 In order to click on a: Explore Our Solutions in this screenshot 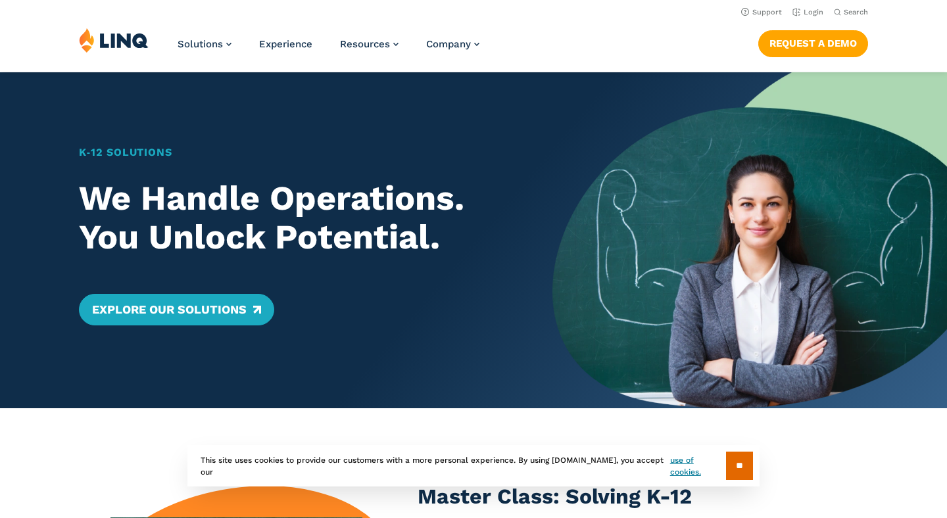, I will do `click(176, 310)`.